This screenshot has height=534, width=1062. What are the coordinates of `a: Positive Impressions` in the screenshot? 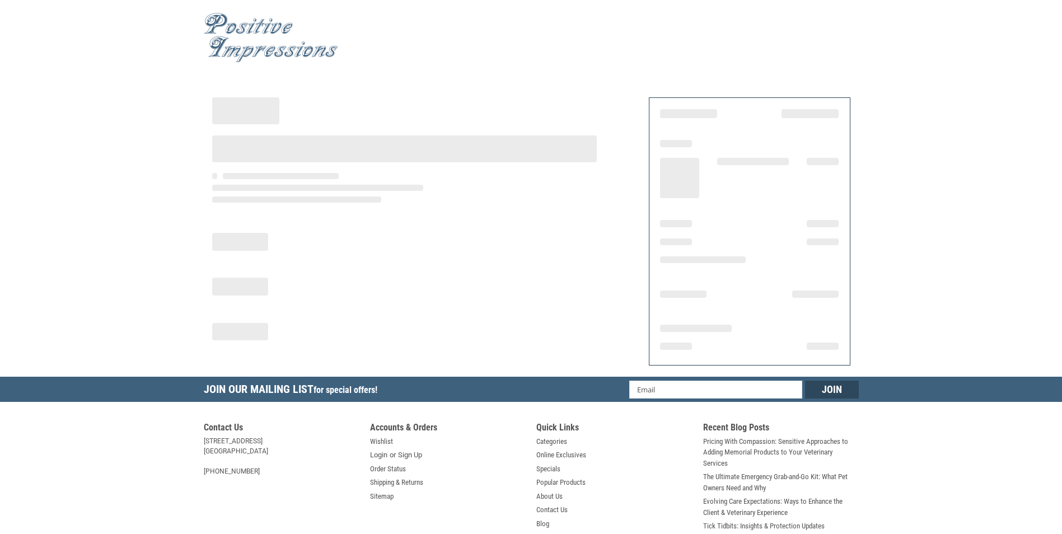 It's located at (271, 37).